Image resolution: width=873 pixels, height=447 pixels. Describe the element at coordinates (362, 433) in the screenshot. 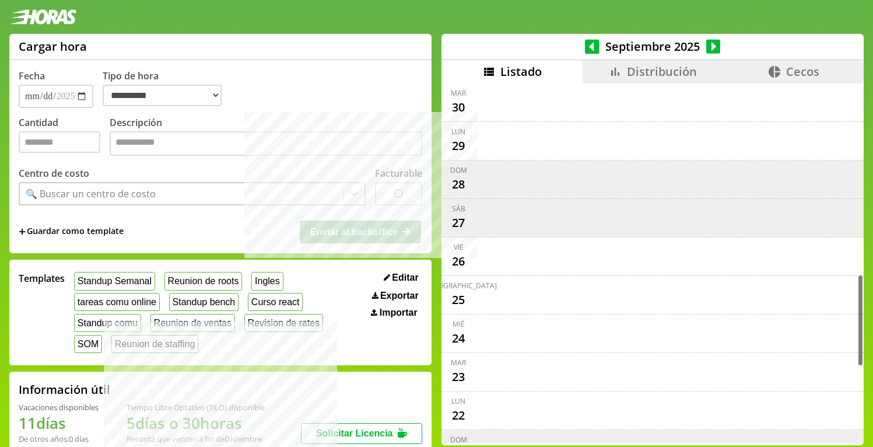

I see `button: Solicitar Licencia` at that location.